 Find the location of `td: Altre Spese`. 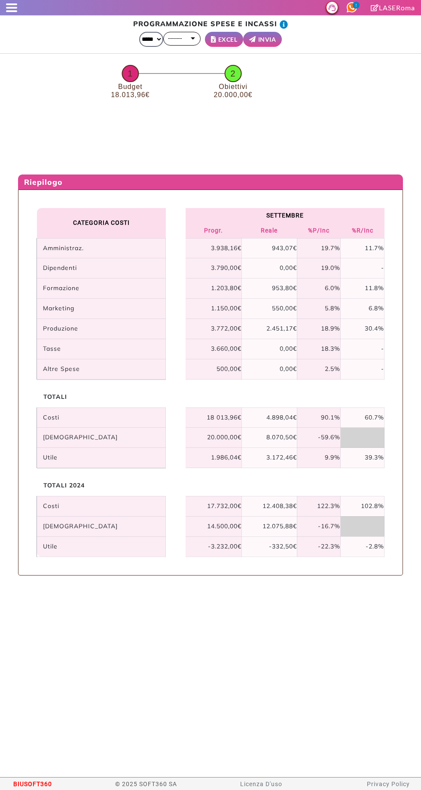

td: Altre Spese is located at coordinates (101, 369).